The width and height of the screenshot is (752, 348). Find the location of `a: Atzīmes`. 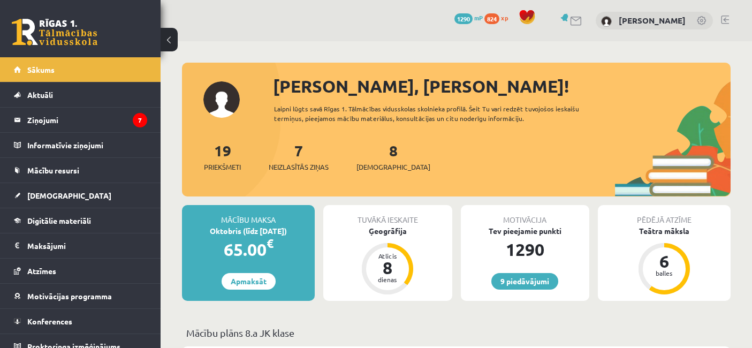

a: Atzīmes is located at coordinates (80, 271).